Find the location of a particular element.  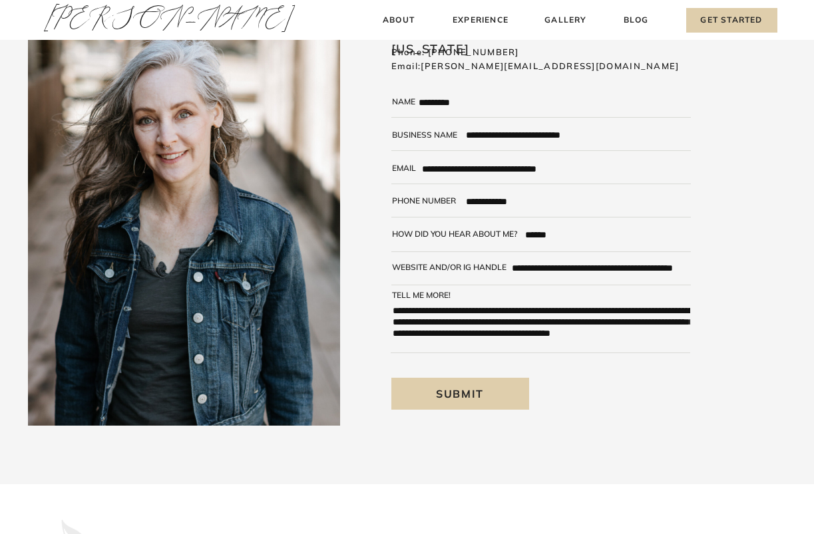

div: website and/or ig handle is located at coordinates (452, 267).